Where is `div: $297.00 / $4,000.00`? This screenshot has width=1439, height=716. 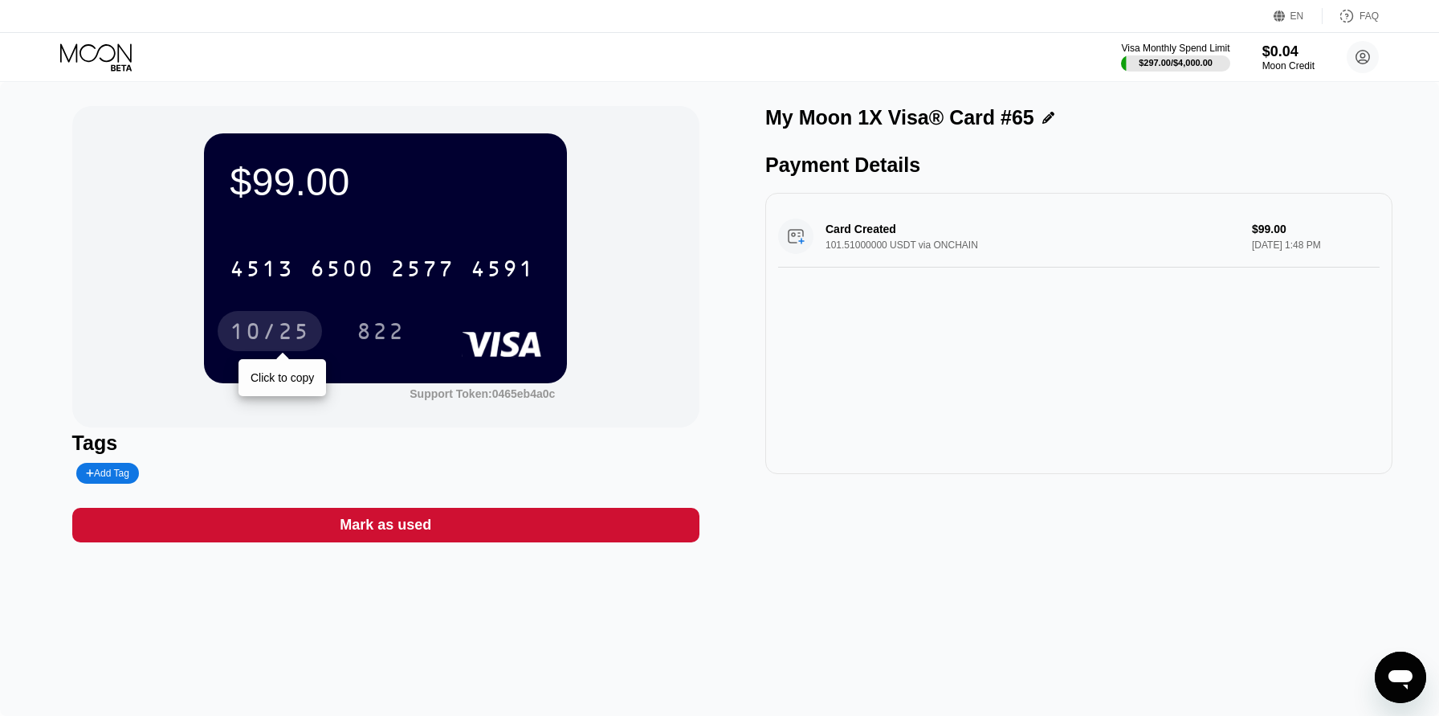 div: $297.00 / $4,000.00 is located at coordinates (1176, 63).